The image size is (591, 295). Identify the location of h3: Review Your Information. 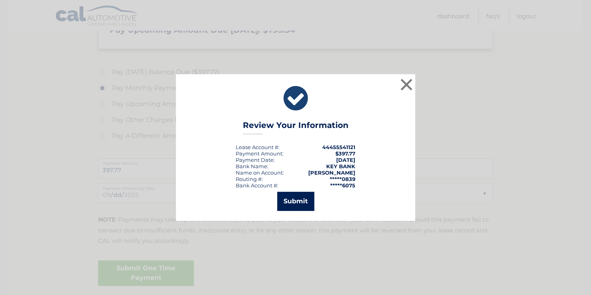
(295, 127).